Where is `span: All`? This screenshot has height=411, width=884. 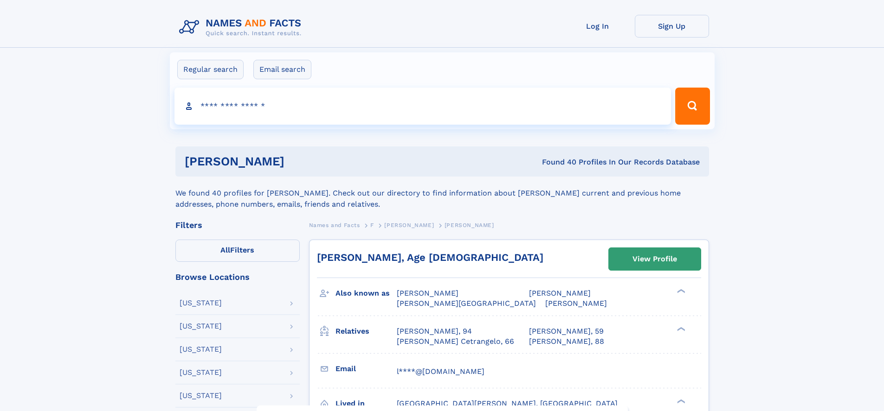
span: All is located at coordinates (225, 250).